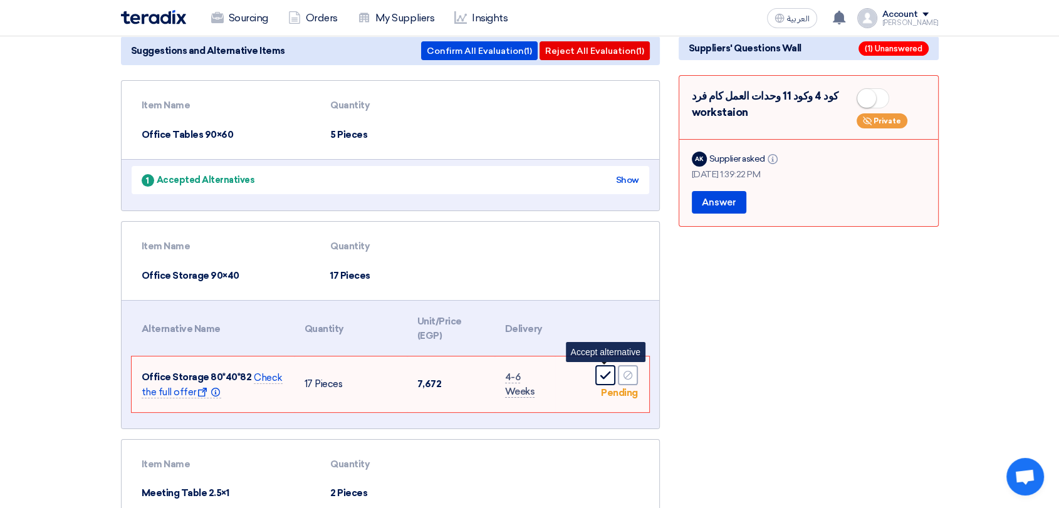 The height and width of the screenshot is (508, 1059). Describe the element at coordinates (808, 108) in the screenshot. I see `div: كود 4 وكود 11 وحدات العمل كام فرد workstaion` at that location.